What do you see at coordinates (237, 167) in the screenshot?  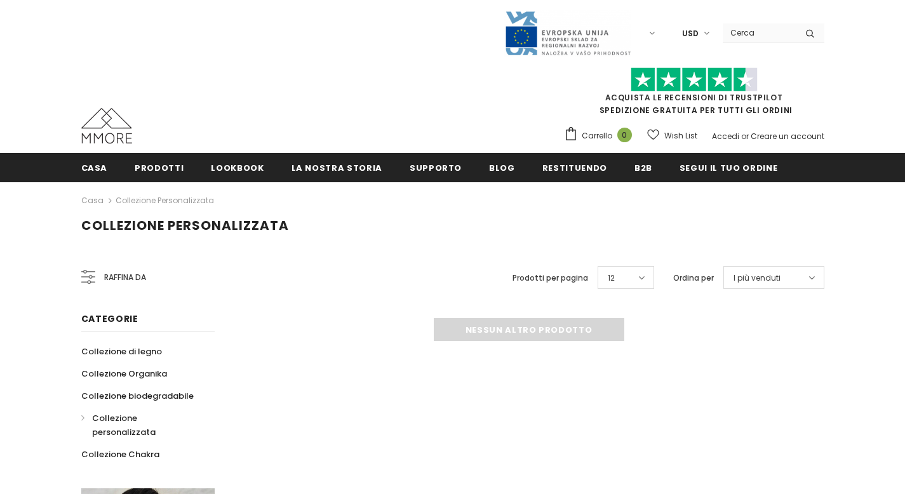 I see `a: Lookbook` at bounding box center [237, 167].